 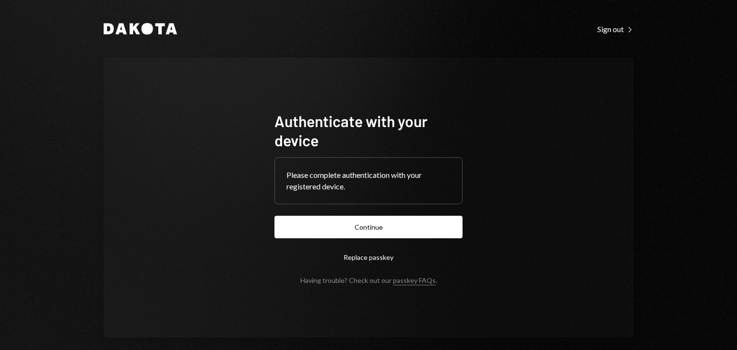 I want to click on button: Replace passkey, so click(x=369, y=257).